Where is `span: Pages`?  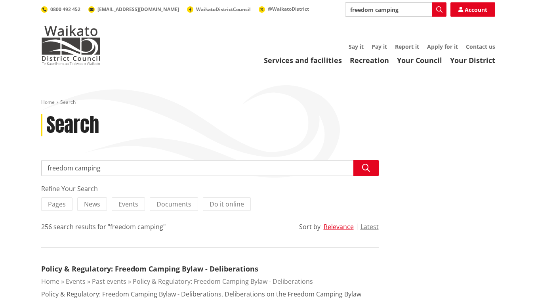
span: Pages is located at coordinates (57, 204).